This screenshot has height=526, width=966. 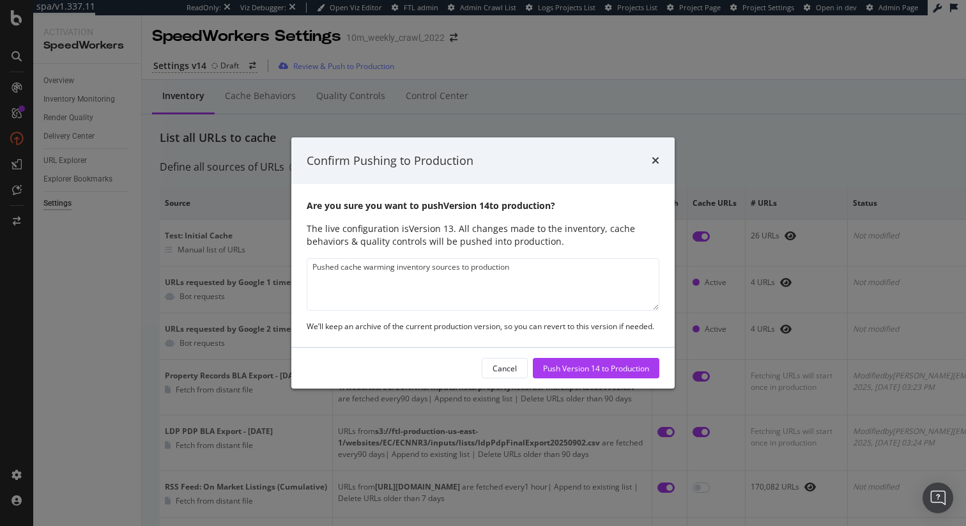 What do you see at coordinates (656, 161) in the screenshot?
I see `div: times` at bounding box center [656, 161].